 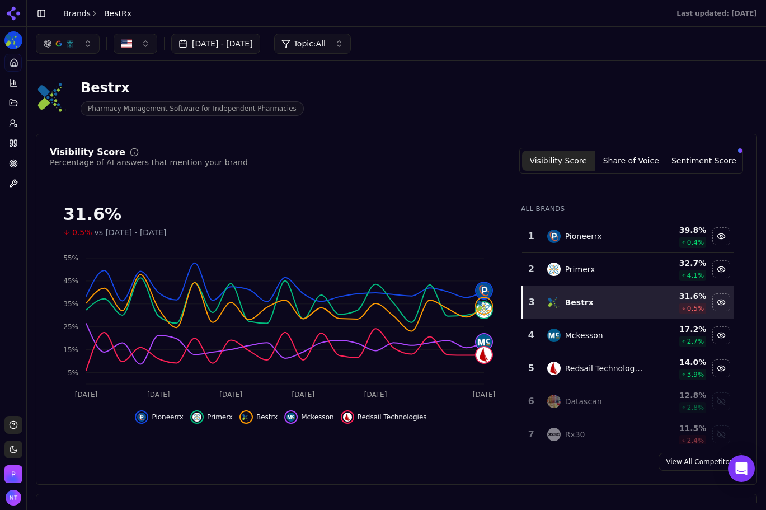 What do you see at coordinates (13, 474) in the screenshot?
I see `img: Perrill` at bounding box center [13, 474].